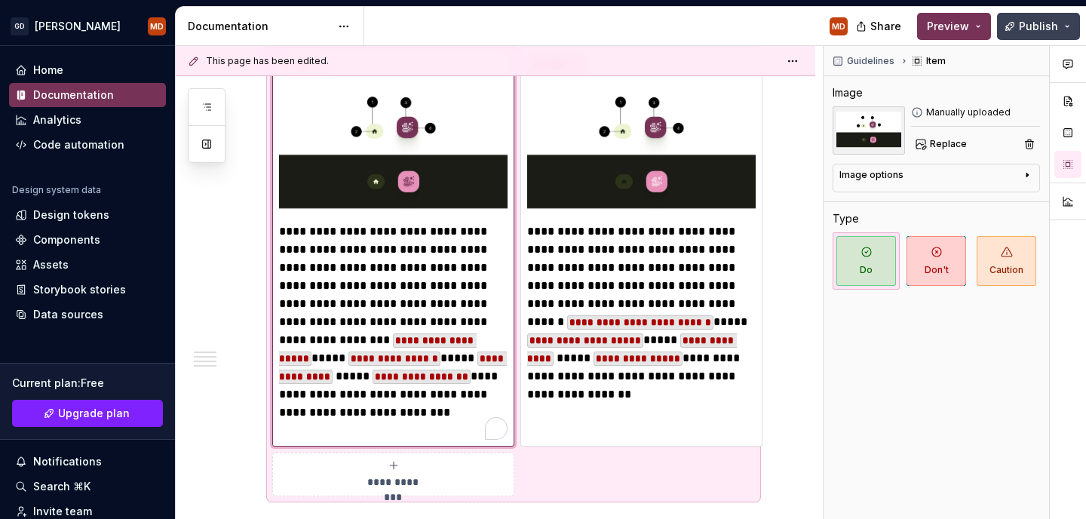  I want to click on div: GD, so click(20, 26).